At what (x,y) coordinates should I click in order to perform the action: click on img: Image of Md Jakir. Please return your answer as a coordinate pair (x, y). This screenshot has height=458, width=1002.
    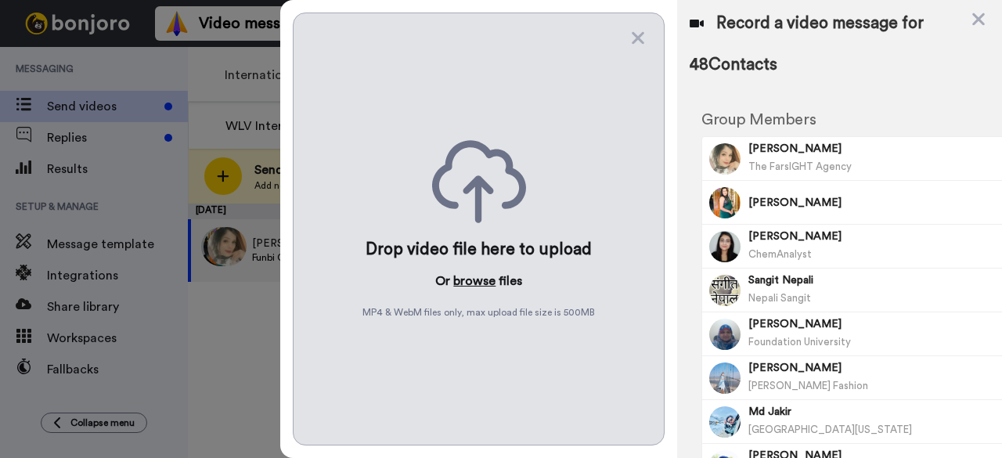
    Looking at the image, I should click on (725, 422).